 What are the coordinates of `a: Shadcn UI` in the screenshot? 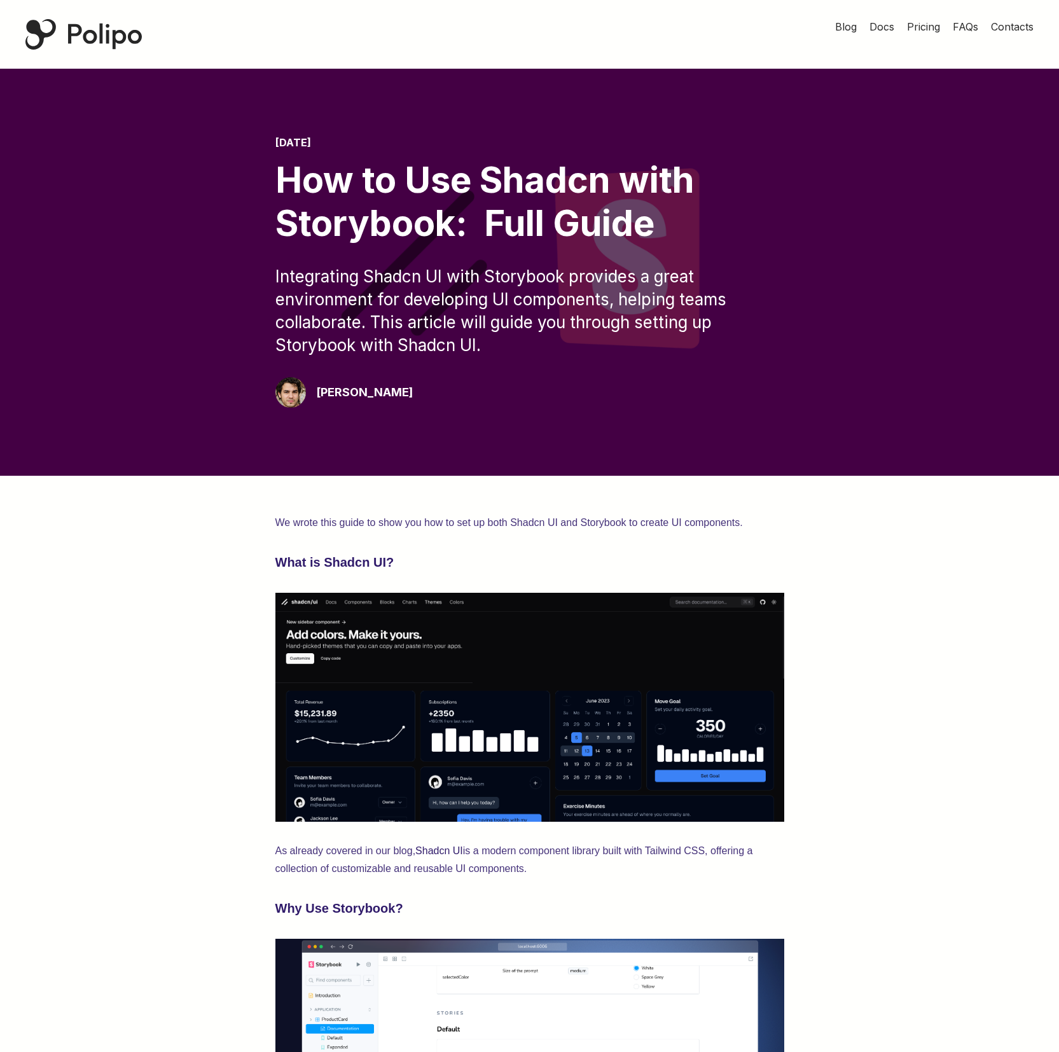 It's located at (439, 851).